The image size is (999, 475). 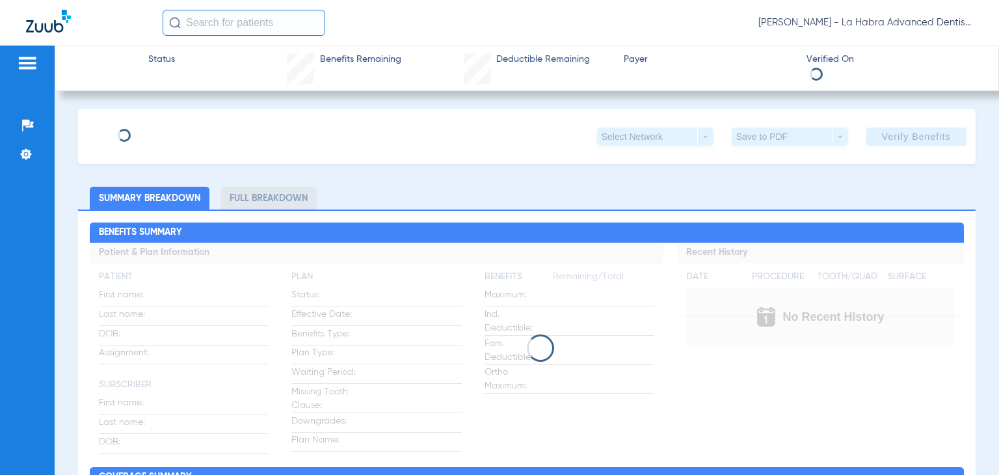 What do you see at coordinates (244, 23) in the screenshot?
I see `input: Search for patients` at bounding box center [244, 23].